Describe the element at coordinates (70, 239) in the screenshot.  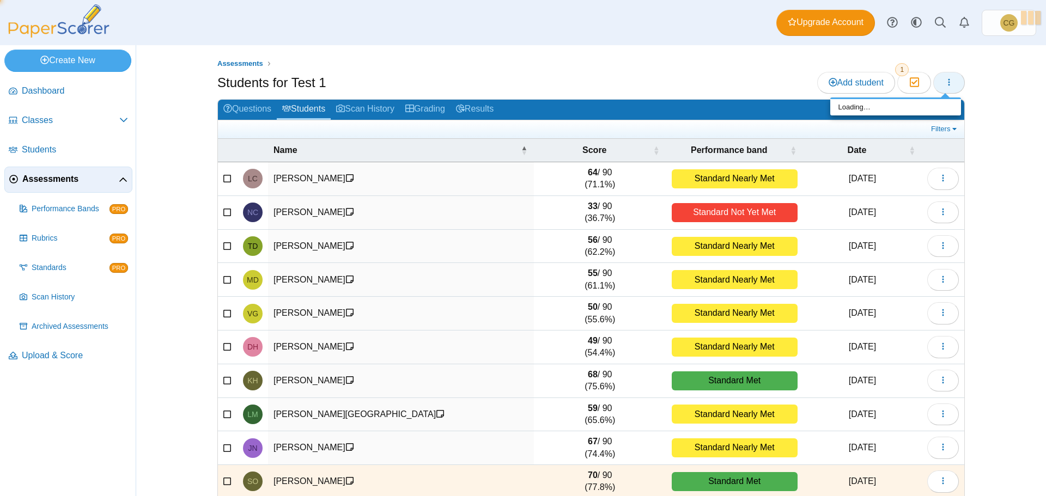
I see `span: Rubrics` at that location.